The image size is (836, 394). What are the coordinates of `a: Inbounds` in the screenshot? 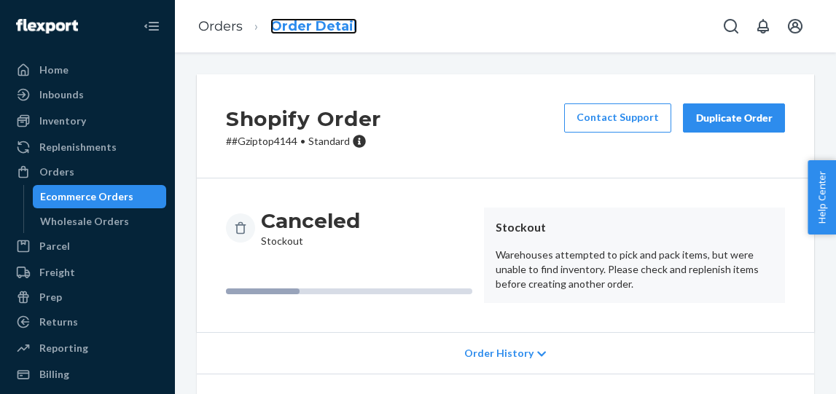 It's located at (87, 95).